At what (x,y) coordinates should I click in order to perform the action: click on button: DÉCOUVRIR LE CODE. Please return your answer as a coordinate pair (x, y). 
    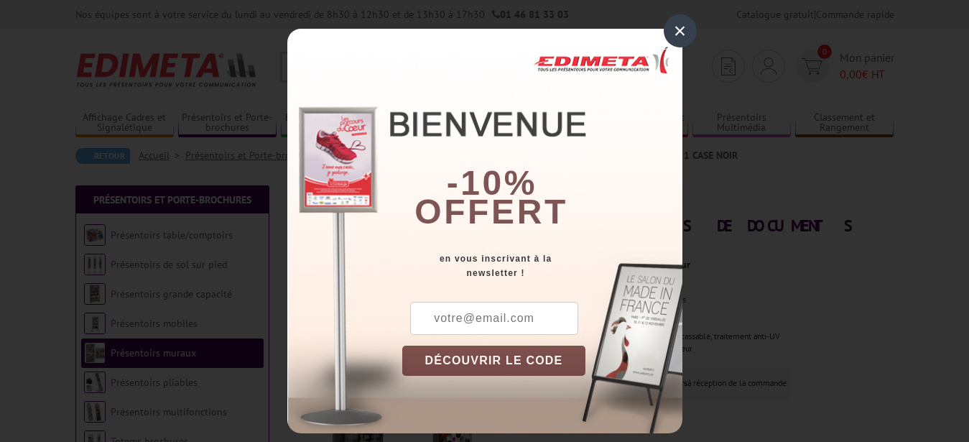
    Looking at the image, I should click on (494, 361).